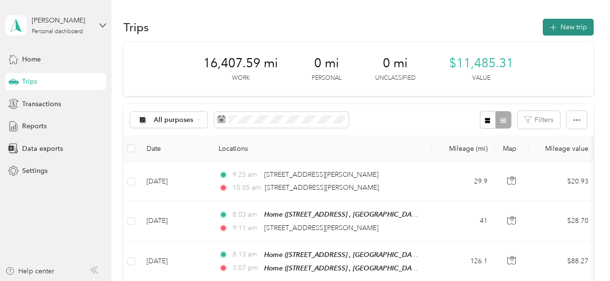 The width and height of the screenshot is (610, 281). What do you see at coordinates (464, 182) in the screenshot?
I see `td: 29.9` at bounding box center [464, 182].